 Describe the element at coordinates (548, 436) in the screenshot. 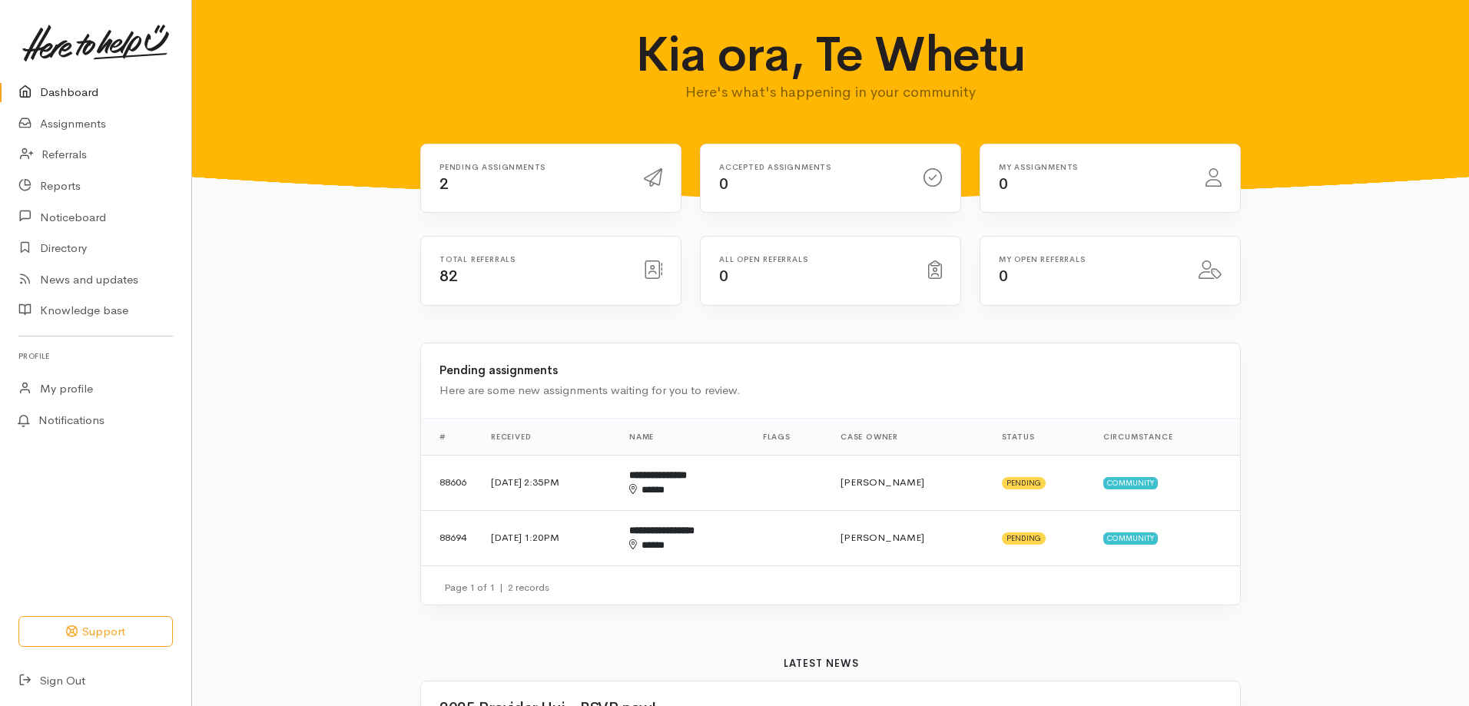

I see `th: Received` at that location.